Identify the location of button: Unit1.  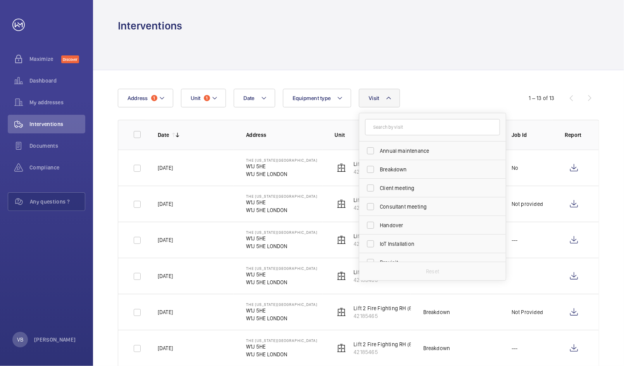
(204, 98).